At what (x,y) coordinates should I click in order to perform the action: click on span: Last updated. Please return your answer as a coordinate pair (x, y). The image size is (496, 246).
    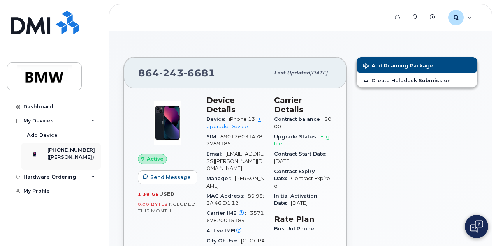
    Looking at the image, I should click on (292, 72).